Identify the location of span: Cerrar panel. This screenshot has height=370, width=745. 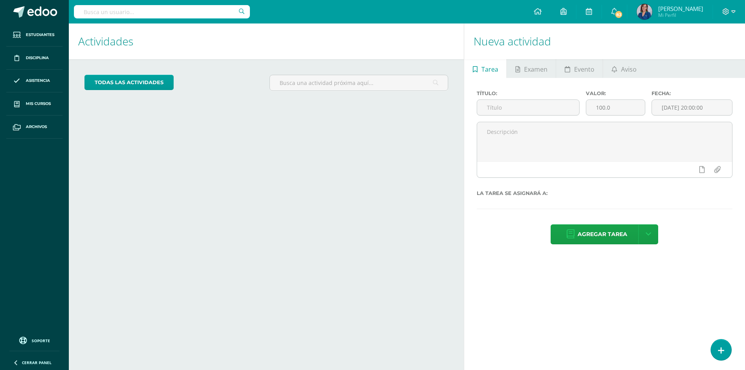
(37, 362).